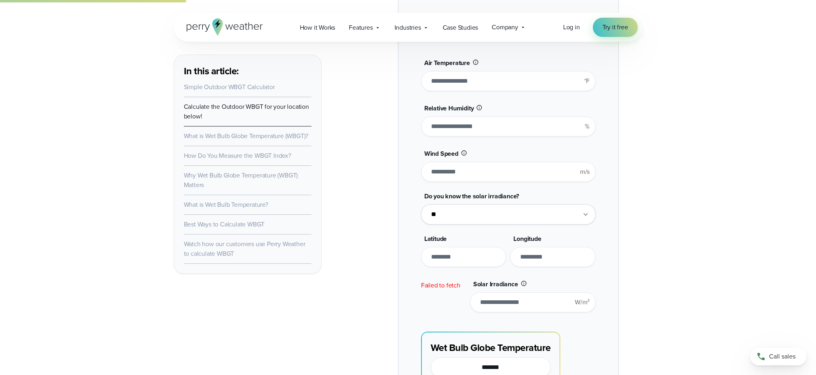 This screenshot has width=816, height=375. Describe the element at coordinates (527, 238) in the screenshot. I see `span: Longitude` at that location.